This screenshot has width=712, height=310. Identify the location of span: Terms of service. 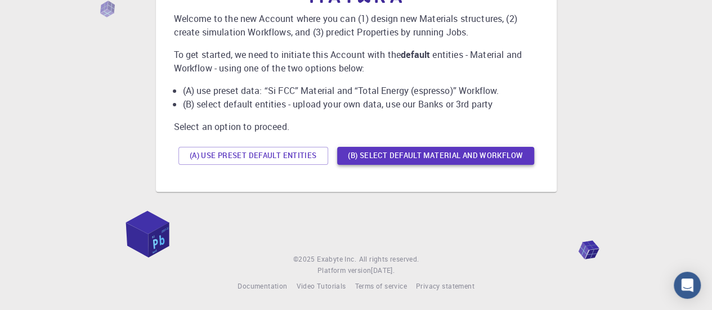
(380, 286).